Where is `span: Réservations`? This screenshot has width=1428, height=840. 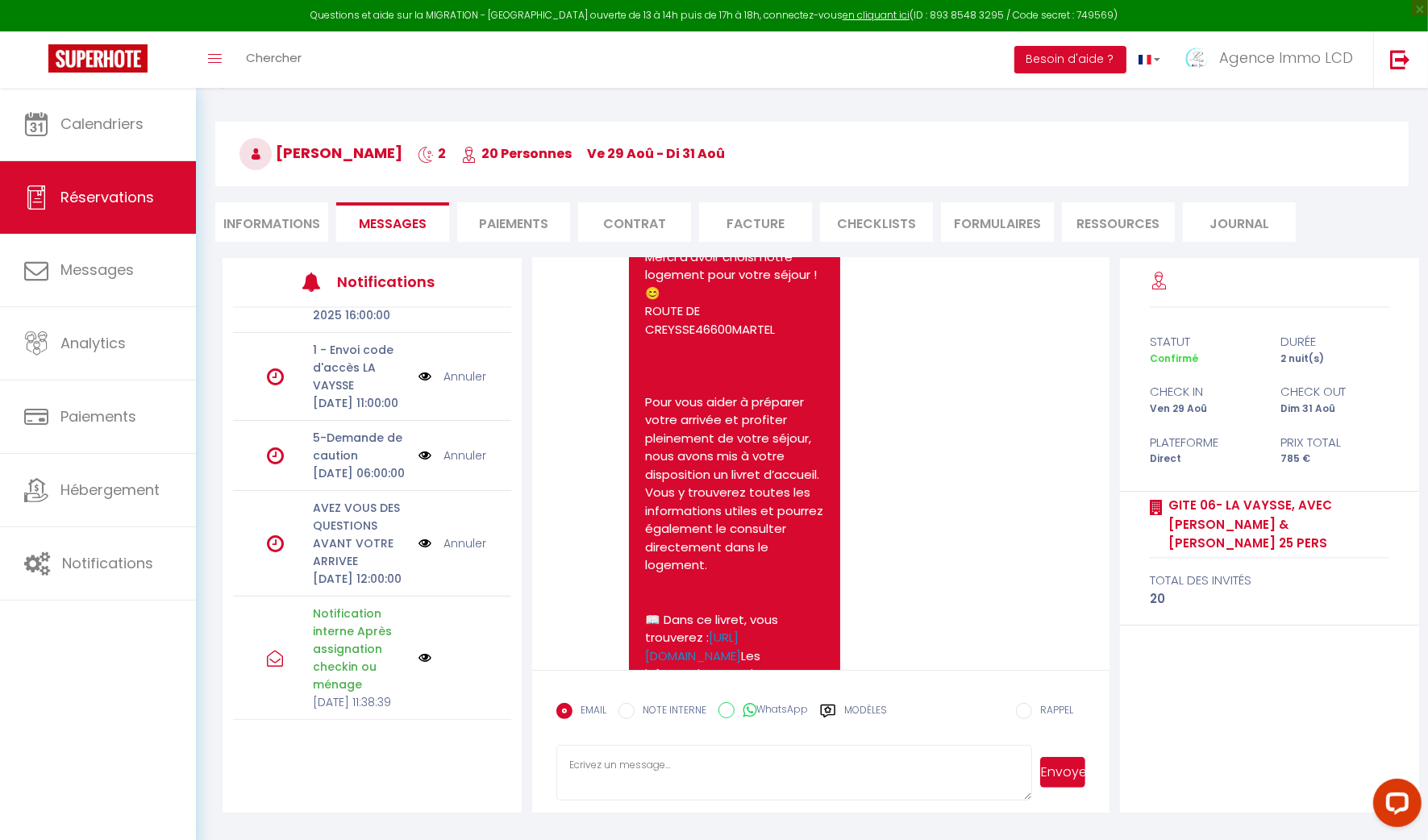 span: Réservations is located at coordinates (108, 197).